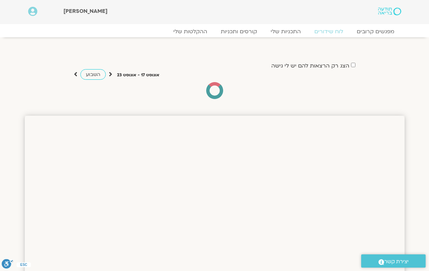  What do you see at coordinates (286, 32) in the screenshot?
I see `a: התכניות שלי` at bounding box center [286, 32].